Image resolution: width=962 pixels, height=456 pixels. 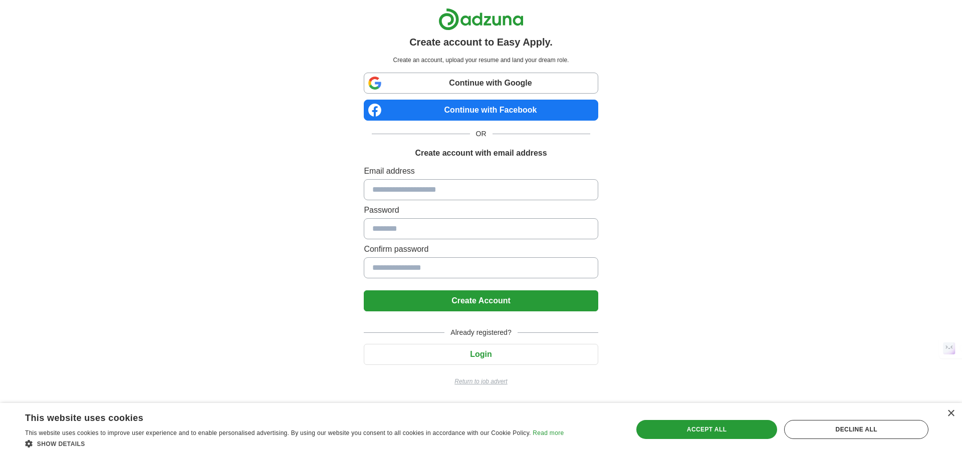 I want to click on div: Close, so click(x=950, y=414).